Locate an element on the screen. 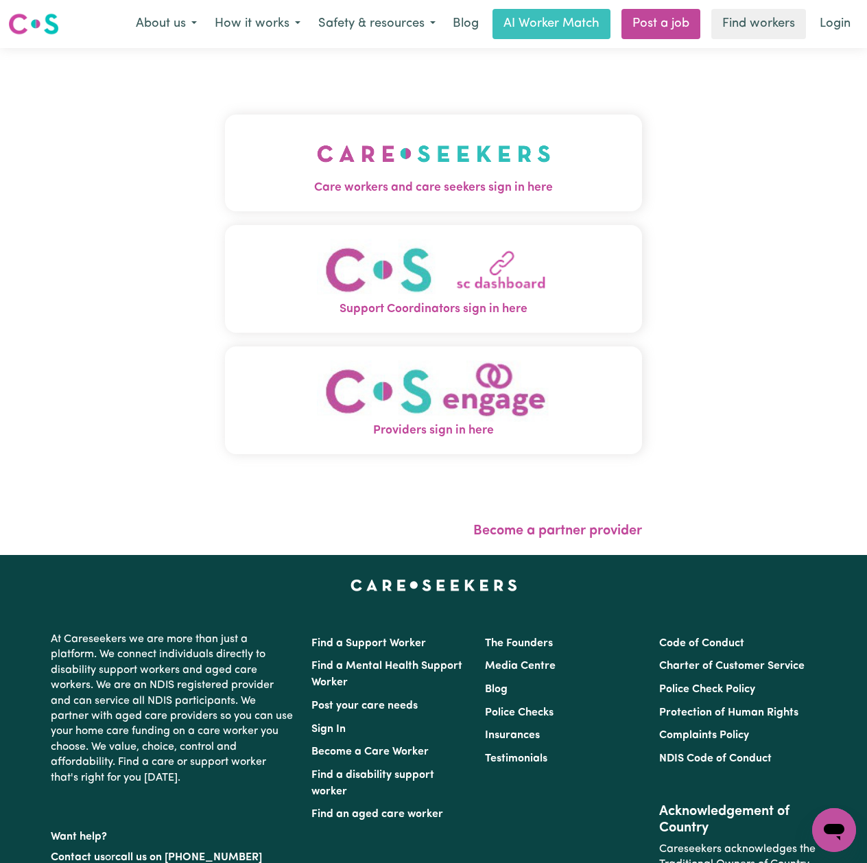 Image resolution: width=867 pixels, height=863 pixels. a: Testimonials is located at coordinates (516, 758).